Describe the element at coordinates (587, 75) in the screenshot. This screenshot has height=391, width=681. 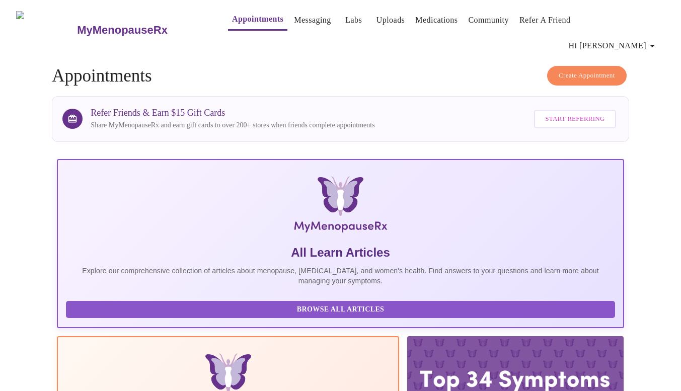
I see `button: Create Appointment` at that location.